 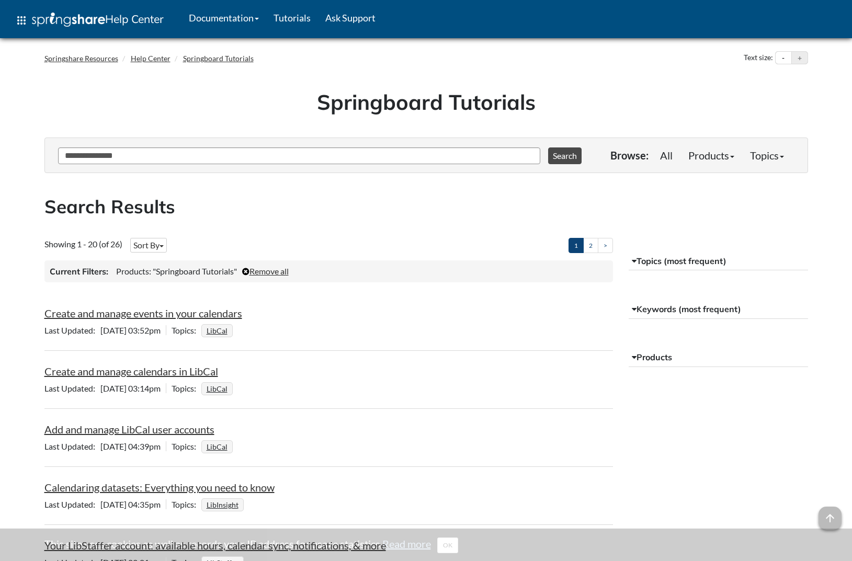 I want to click on a: Products, so click(x=711, y=155).